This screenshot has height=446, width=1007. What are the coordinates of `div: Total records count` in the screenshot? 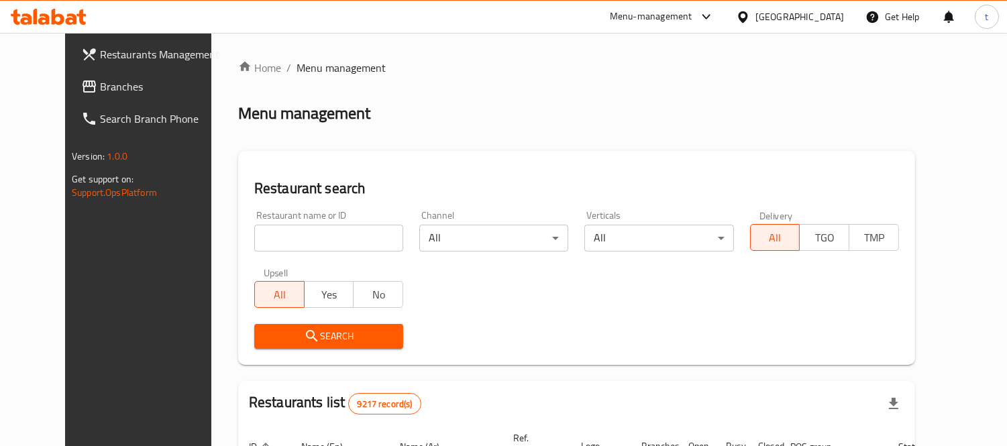 It's located at (384, 404).